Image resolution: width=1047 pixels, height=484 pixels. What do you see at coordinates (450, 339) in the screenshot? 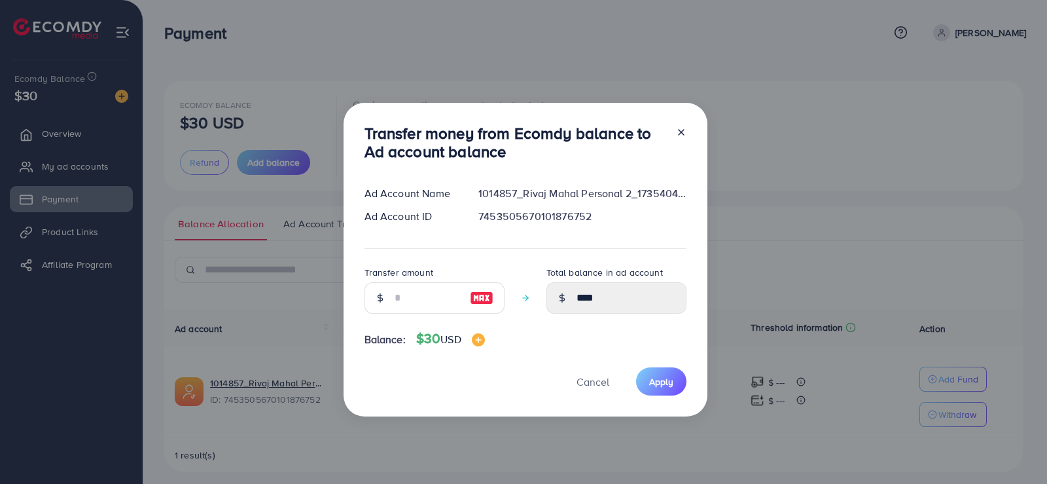
I see `span: USD` at bounding box center [450, 339].